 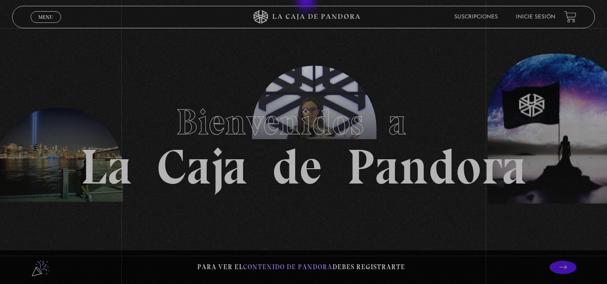 I want to click on span: contenido de Pandora, so click(x=288, y=267).